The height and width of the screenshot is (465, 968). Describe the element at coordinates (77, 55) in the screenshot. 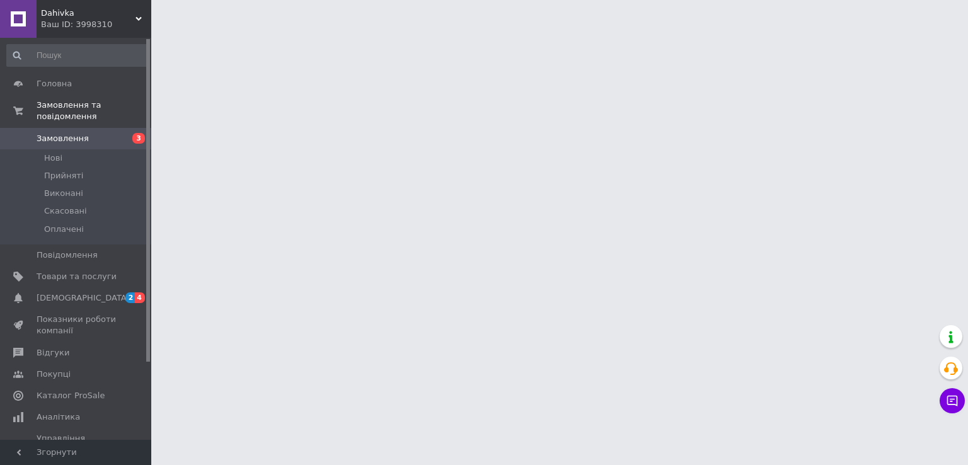

I see `input: Пошук` at that location.